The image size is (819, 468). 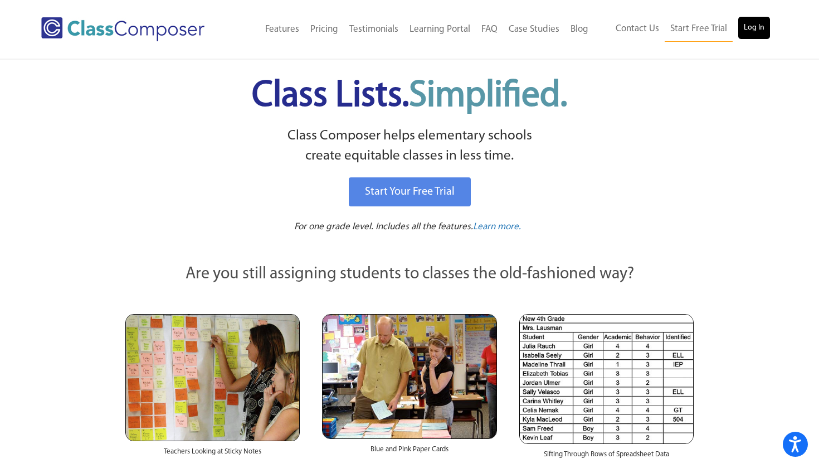 What do you see at coordinates (409, 452) in the screenshot?
I see `div: Blue and Pink Paper Cards` at bounding box center [409, 452].